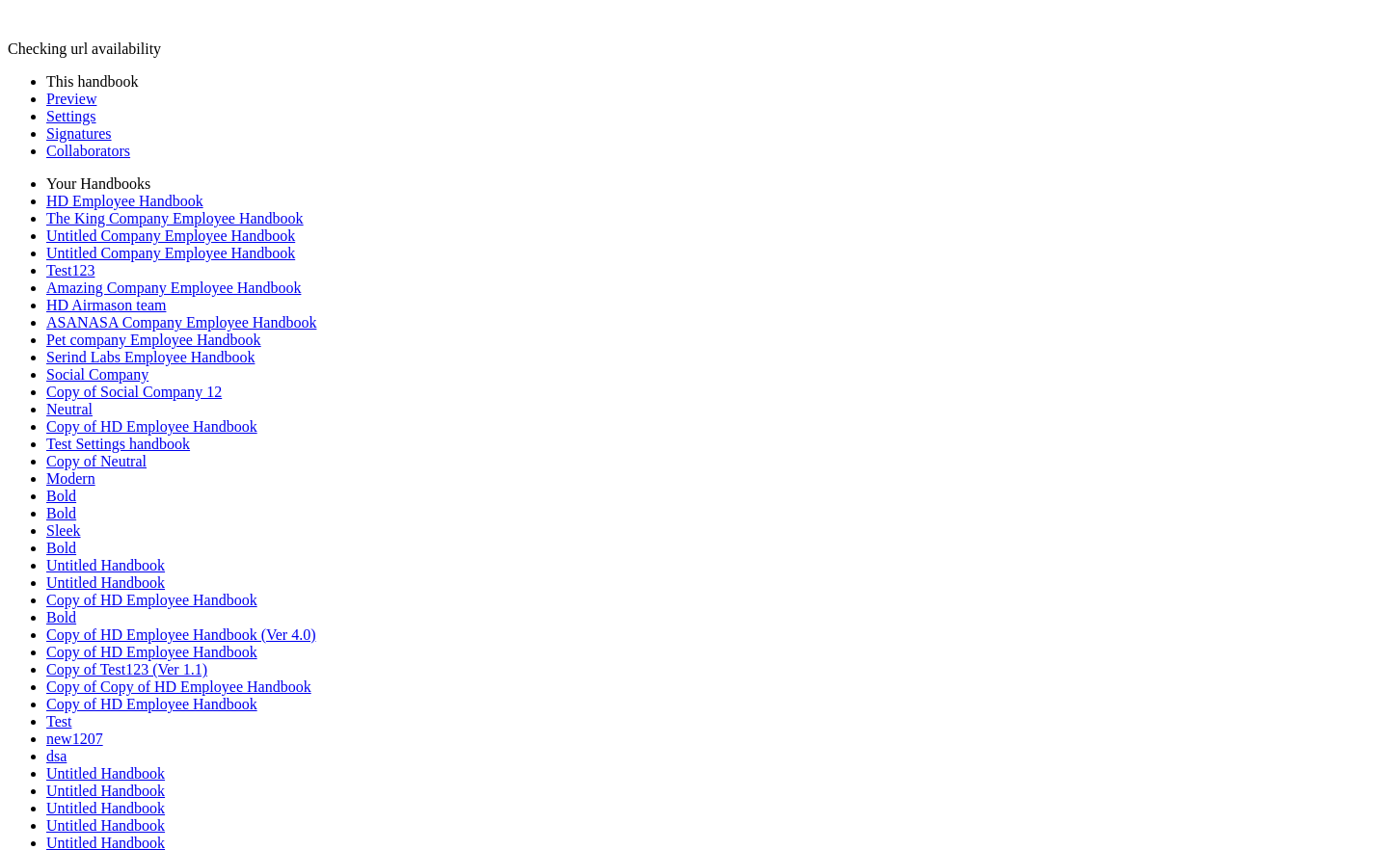 This screenshot has height=850, width=1400. What do you see at coordinates (71, 269) in the screenshot?
I see `a: Test123` at bounding box center [71, 269].